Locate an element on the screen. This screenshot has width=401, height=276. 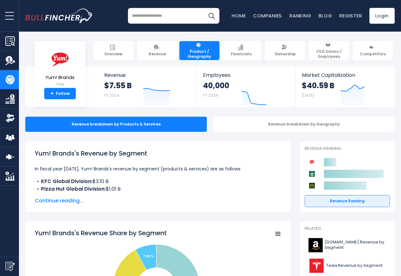
a: Ranking is located at coordinates (300, 15).